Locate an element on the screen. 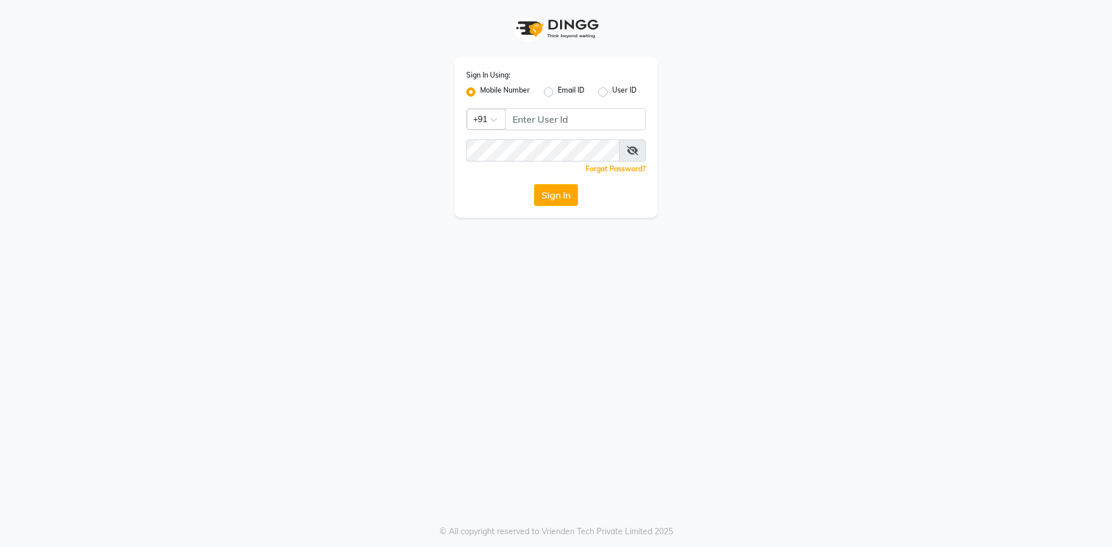 Image resolution: width=1112 pixels, height=547 pixels. button: Sign In is located at coordinates (556, 195).